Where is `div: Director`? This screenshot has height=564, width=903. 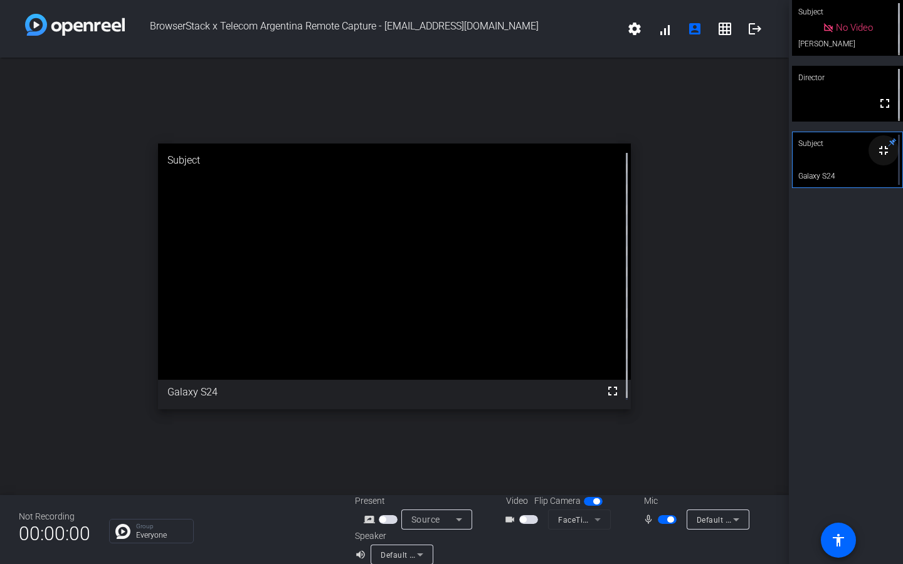
div: Director is located at coordinates (847, 78).